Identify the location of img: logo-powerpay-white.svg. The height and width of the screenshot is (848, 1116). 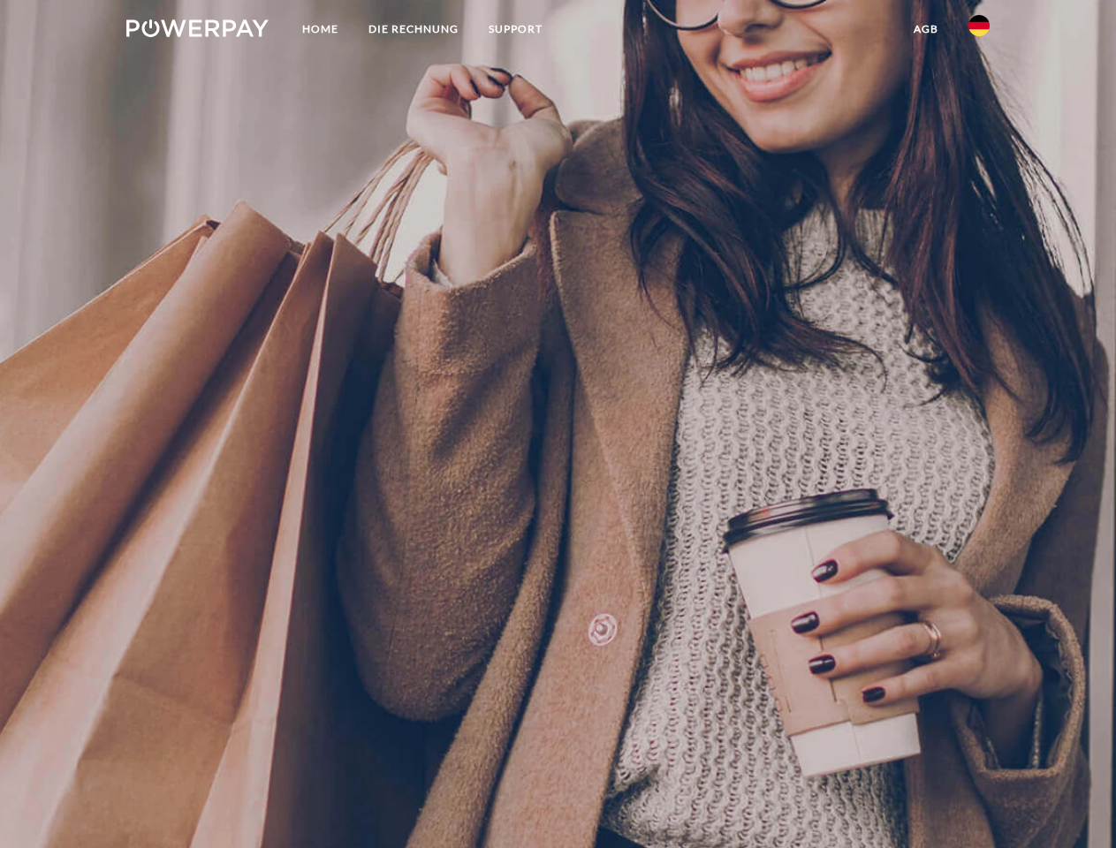
(197, 28).